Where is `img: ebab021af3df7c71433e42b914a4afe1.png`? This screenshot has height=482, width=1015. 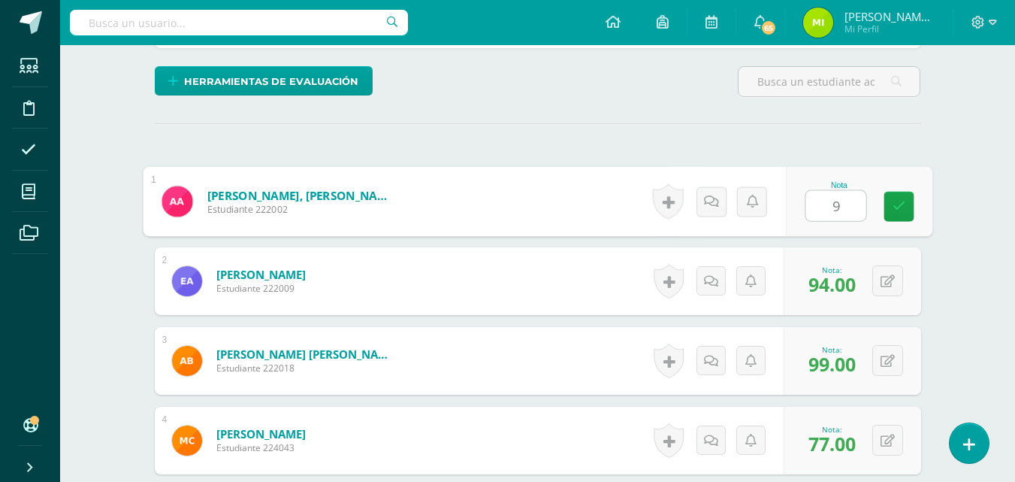 img: ebab021af3df7c71433e42b914a4afe1.png is located at coordinates (187, 361).